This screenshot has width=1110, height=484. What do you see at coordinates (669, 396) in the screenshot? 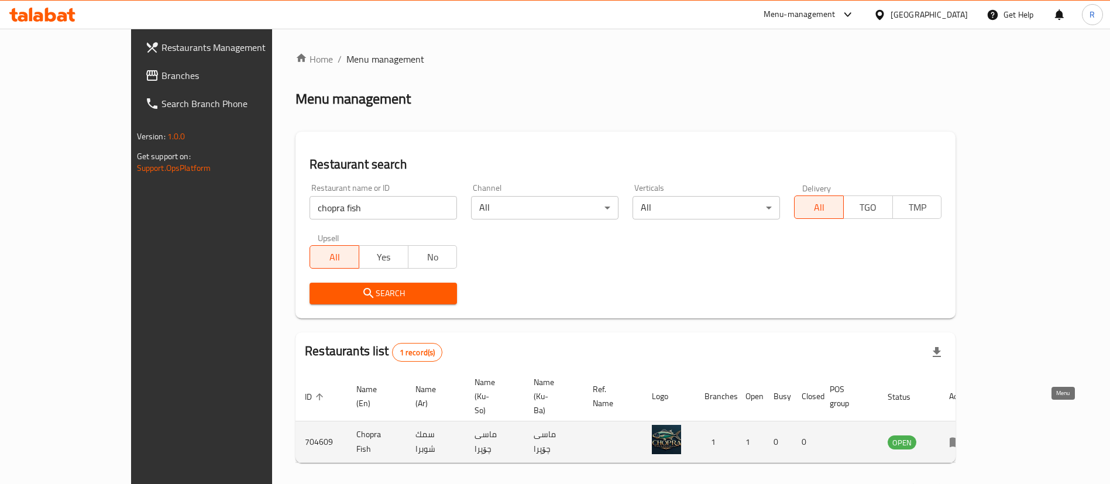
I see `th: Logo` at bounding box center [669, 396].